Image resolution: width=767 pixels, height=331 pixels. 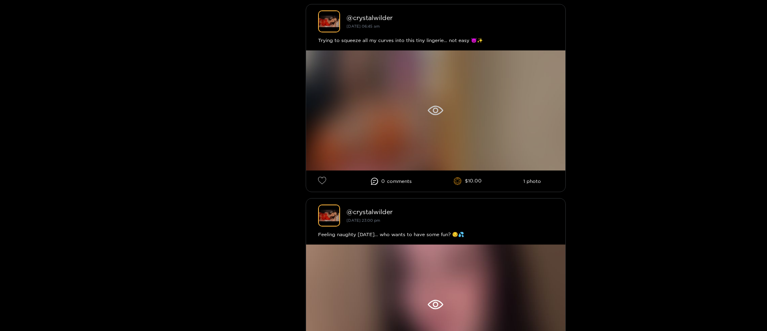 I want to click on div: Trying to squeeze all my curves into this tiny lingerie… not easy 😈✨, so click(x=436, y=40).